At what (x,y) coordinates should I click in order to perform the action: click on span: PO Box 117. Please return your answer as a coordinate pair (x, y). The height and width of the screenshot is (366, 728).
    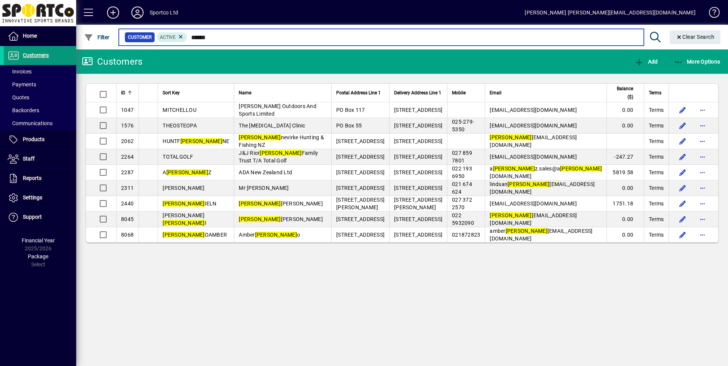
    Looking at the image, I should click on (351, 110).